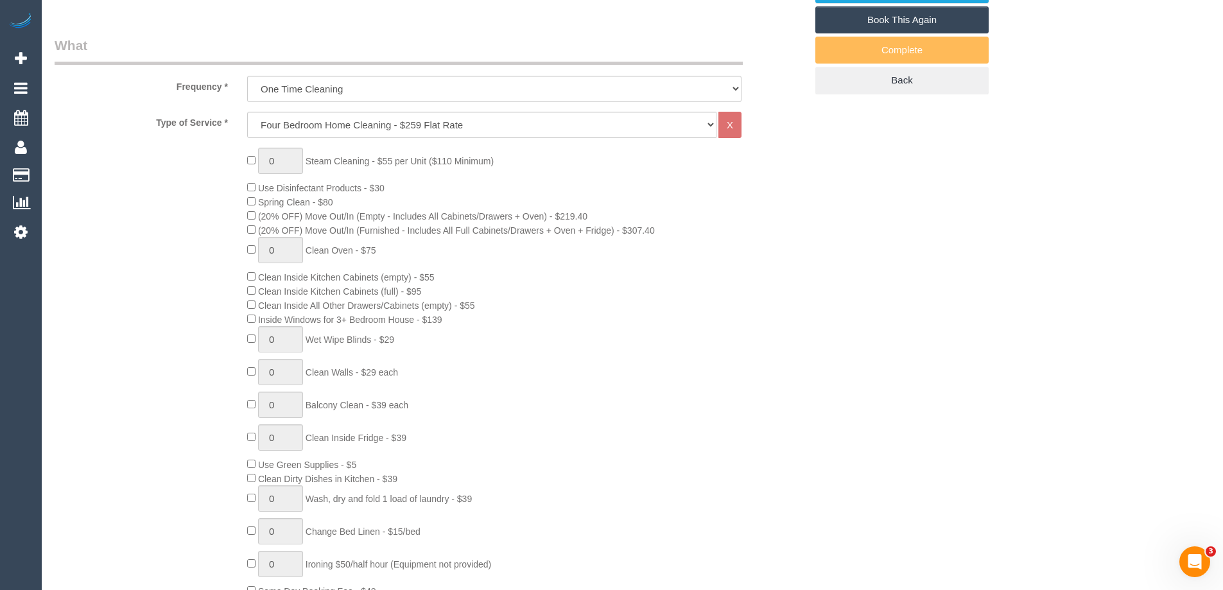 The height and width of the screenshot is (590, 1223). I want to click on img: Automaid Logo, so click(21, 22).